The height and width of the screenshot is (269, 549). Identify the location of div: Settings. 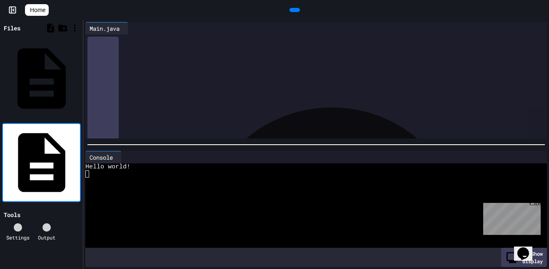
(18, 238).